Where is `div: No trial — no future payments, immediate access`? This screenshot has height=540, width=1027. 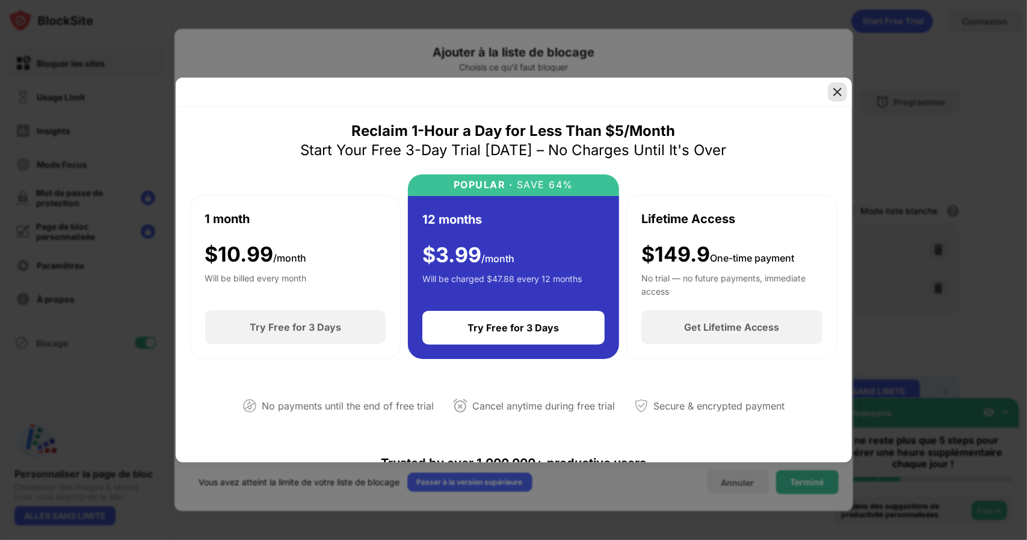
div: No trial — no future payments, immediate access is located at coordinates (732, 284).